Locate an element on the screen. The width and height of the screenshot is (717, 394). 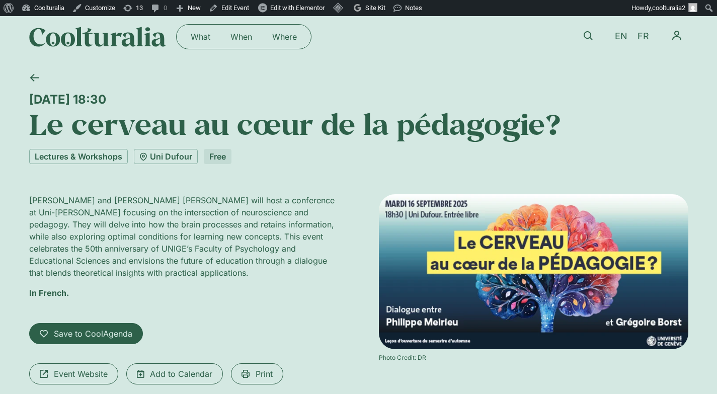
a: Uni Dufour is located at coordinates (165, 156).